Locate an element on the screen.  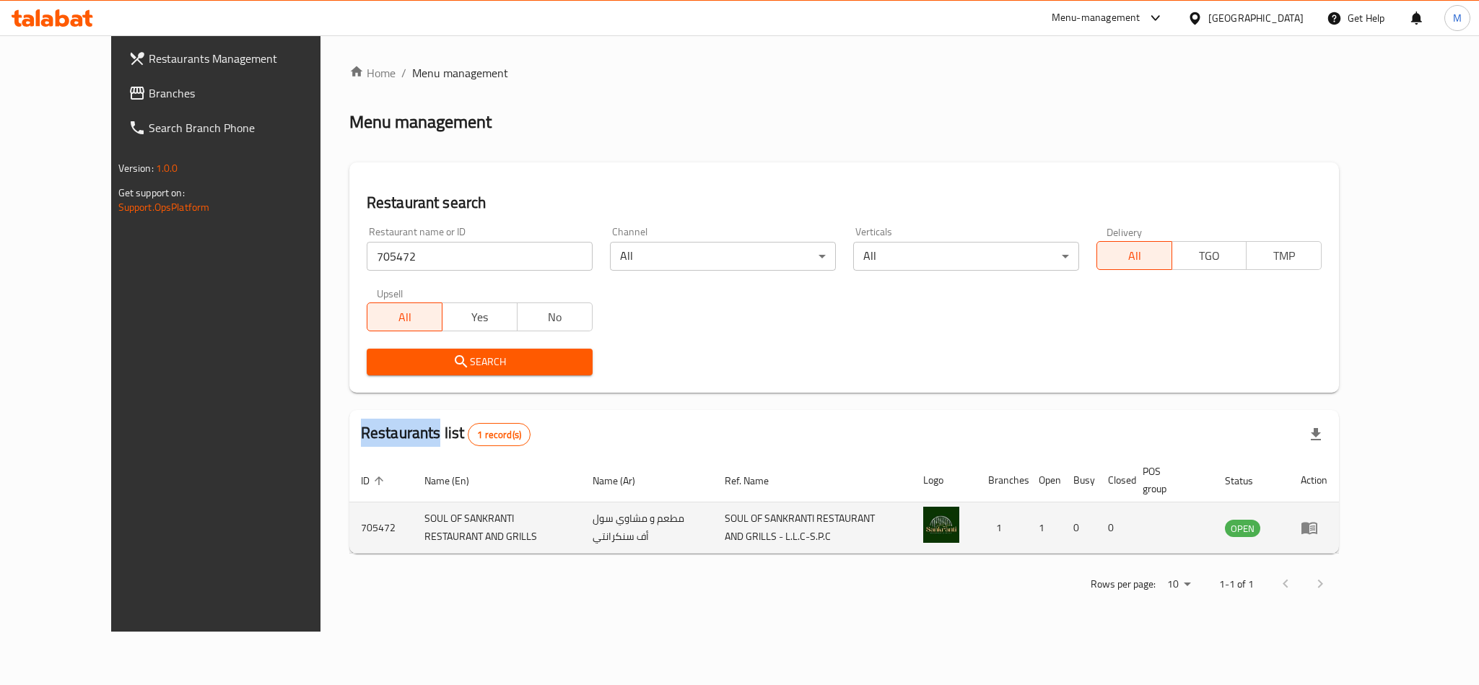
span: Name (Ar) is located at coordinates (623, 481).